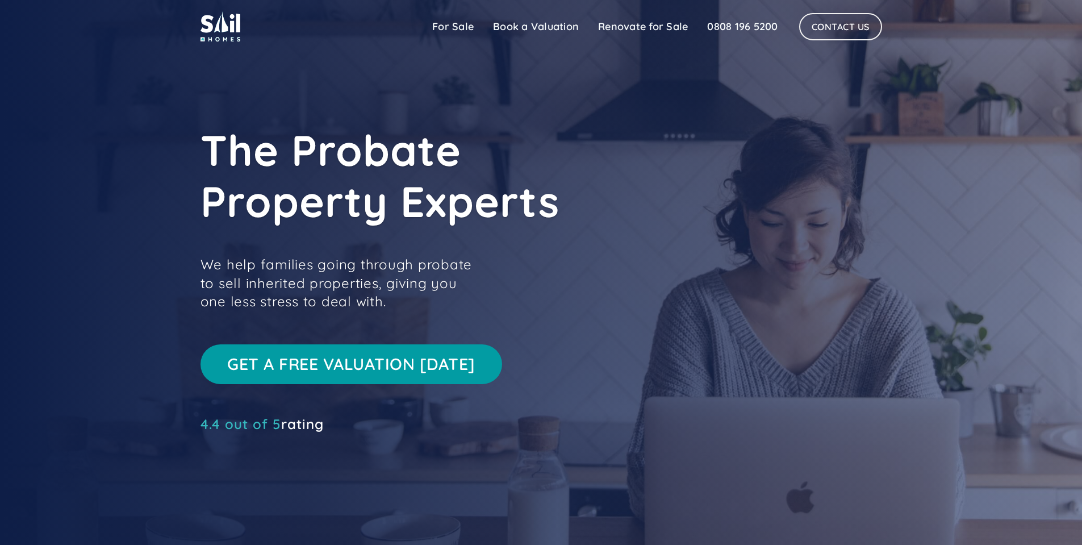 The width and height of the screenshot is (1082, 545). I want to click on img: sail home logo, so click(220, 26).